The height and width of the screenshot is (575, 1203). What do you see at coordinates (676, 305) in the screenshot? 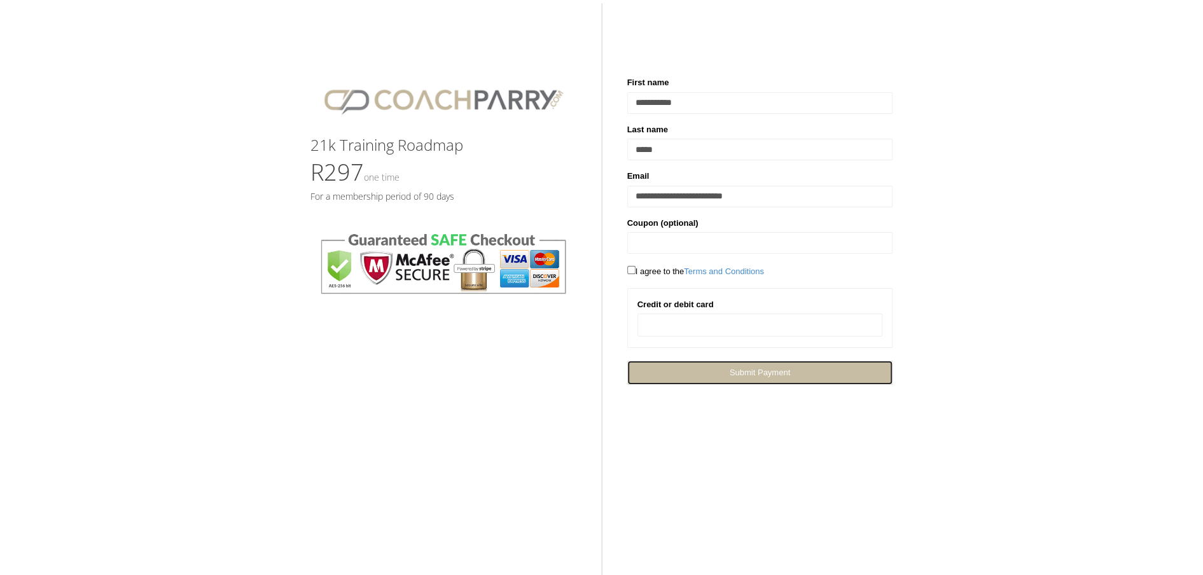
I see `label: Credit or debit card` at bounding box center [676, 305].